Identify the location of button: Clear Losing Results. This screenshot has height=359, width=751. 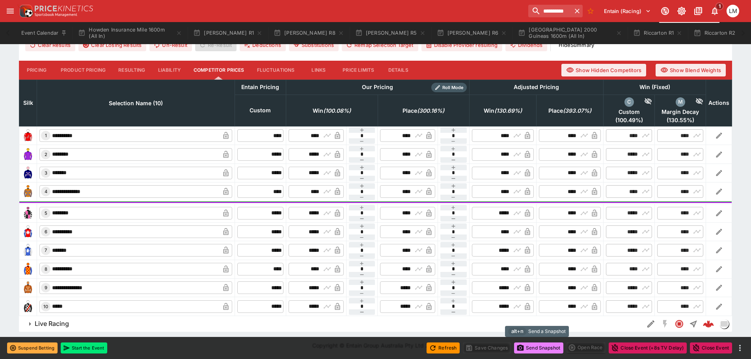
(112, 45).